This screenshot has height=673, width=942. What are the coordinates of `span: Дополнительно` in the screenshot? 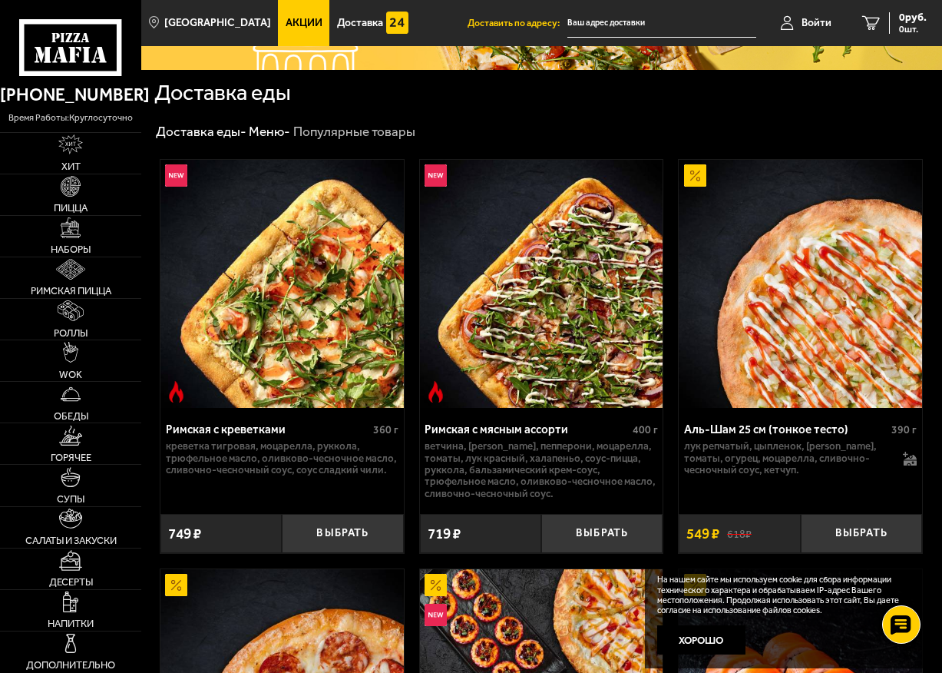 It's located at (71, 664).